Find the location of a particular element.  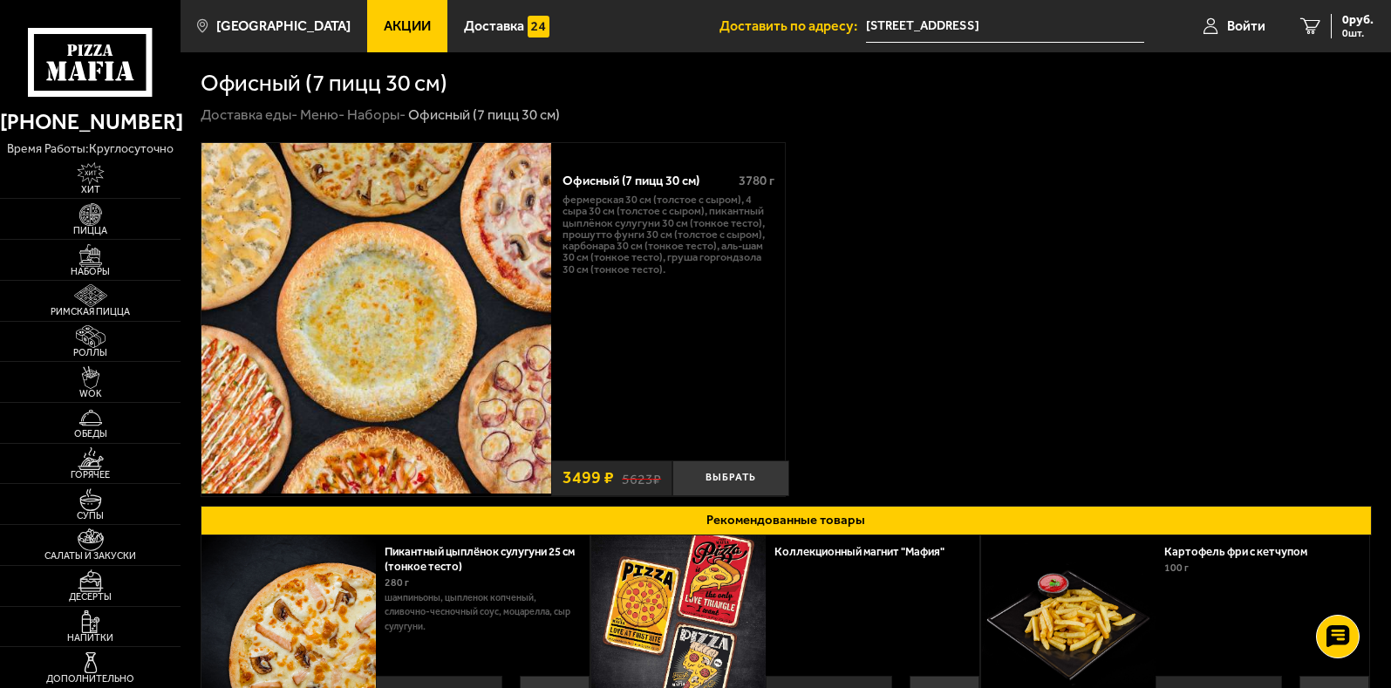

img: Офисный (7 пицц 30 см) is located at coordinates (377, 318).